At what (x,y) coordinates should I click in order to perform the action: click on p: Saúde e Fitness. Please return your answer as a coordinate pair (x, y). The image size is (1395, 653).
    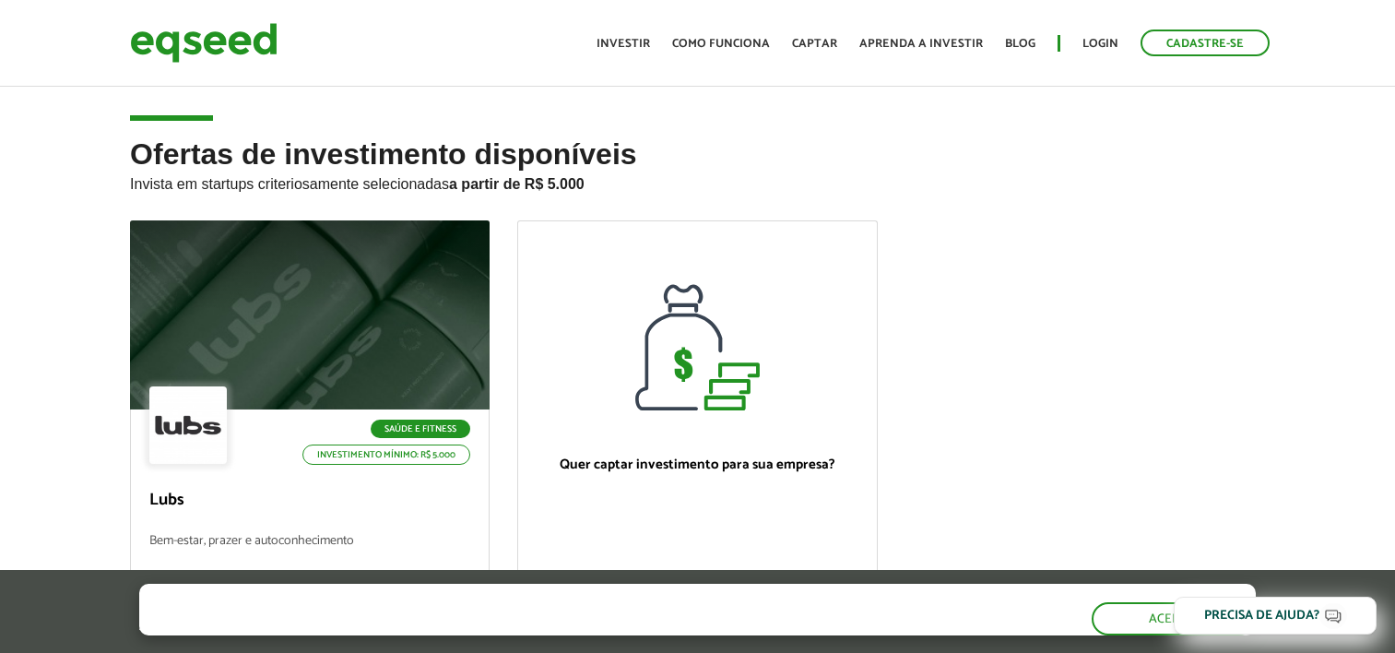
    Looking at the image, I should click on (420, 429).